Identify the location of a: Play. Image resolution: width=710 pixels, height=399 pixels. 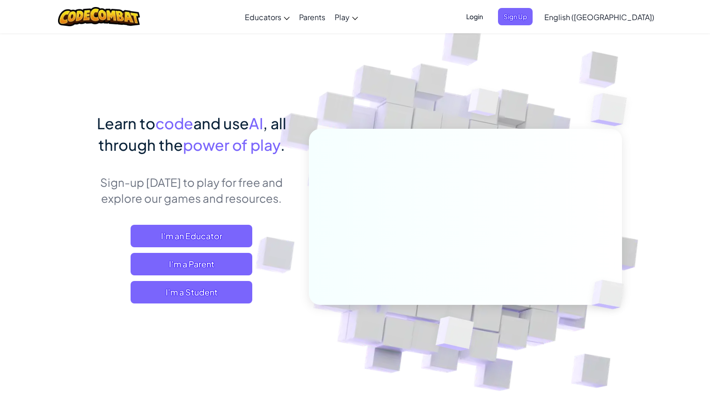
(346, 17).